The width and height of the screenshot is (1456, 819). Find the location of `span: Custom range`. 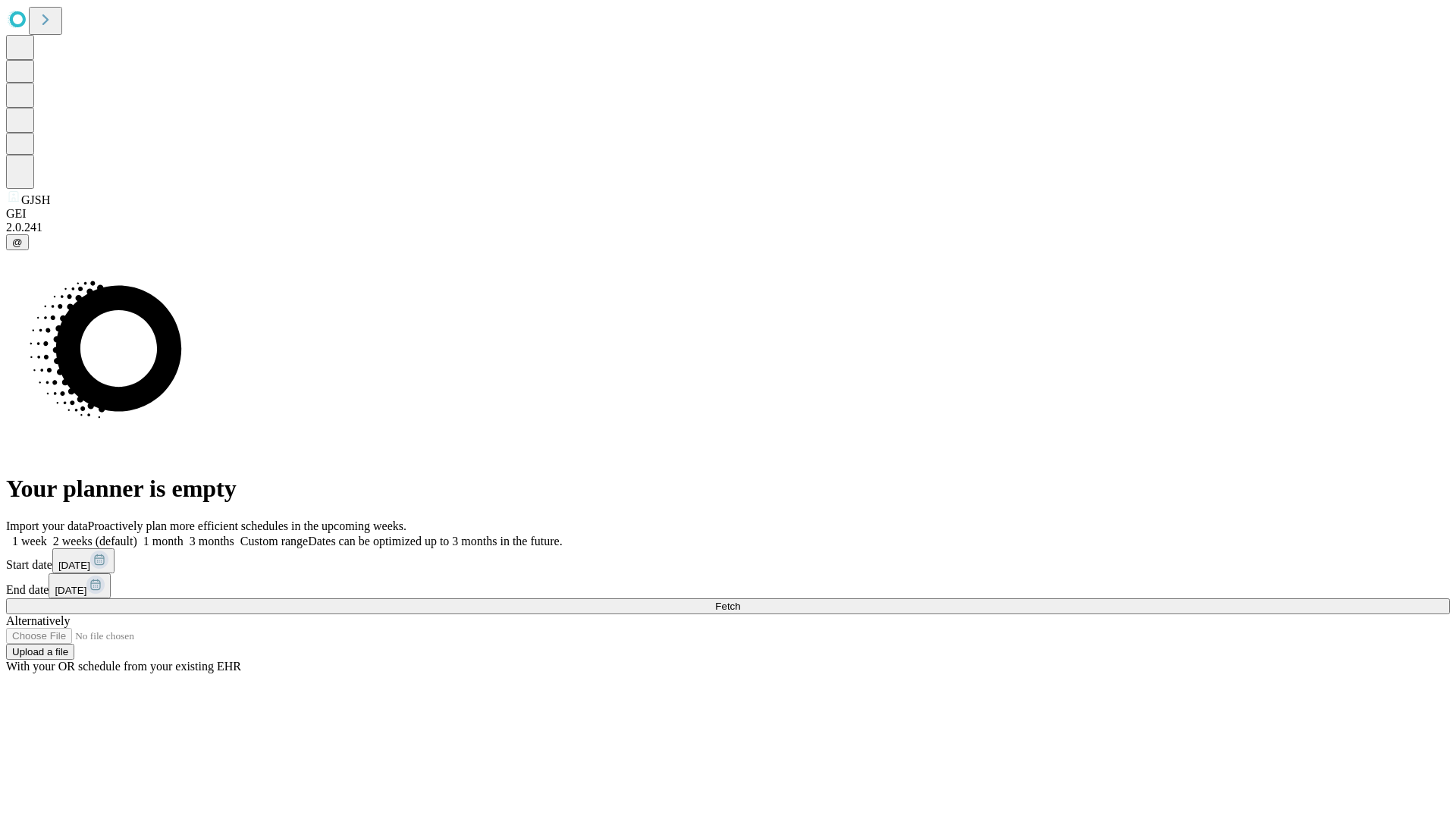

span: Custom range is located at coordinates (274, 541).